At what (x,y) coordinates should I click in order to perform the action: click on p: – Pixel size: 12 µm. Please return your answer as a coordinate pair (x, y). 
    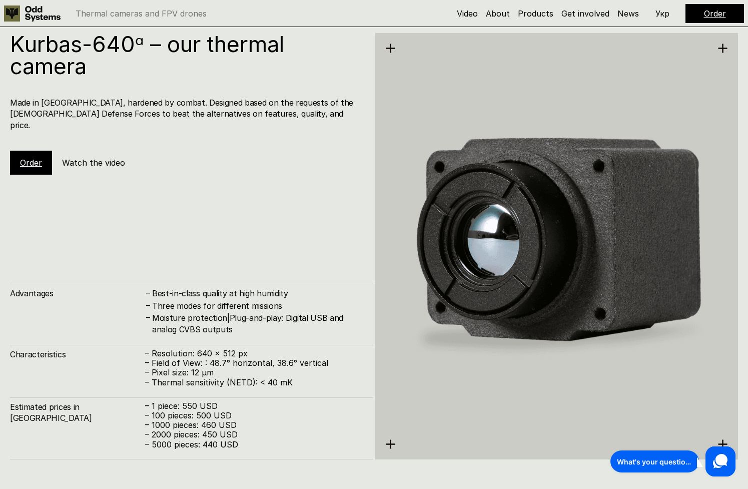
    Looking at the image, I should click on (254, 372).